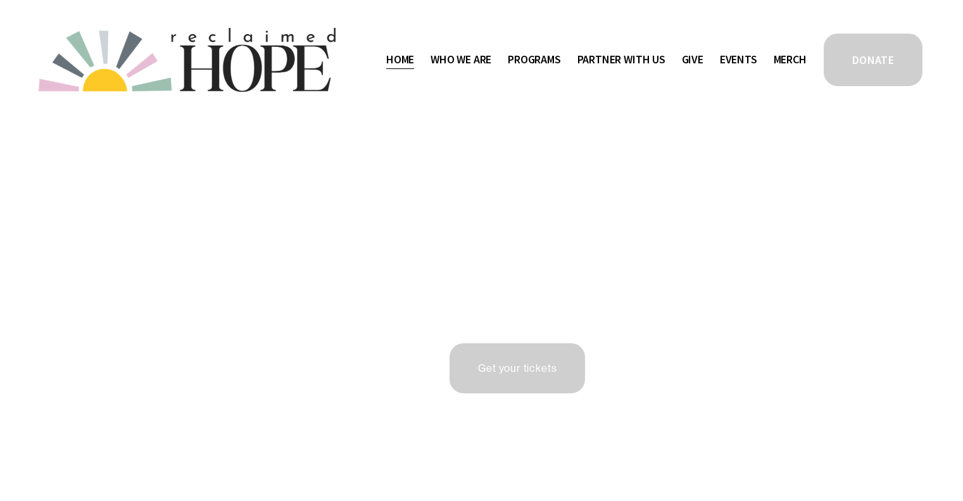 Image resolution: width=963 pixels, height=501 pixels. What do you see at coordinates (461, 59) in the screenshot?
I see `span: Who We Are` at bounding box center [461, 59].